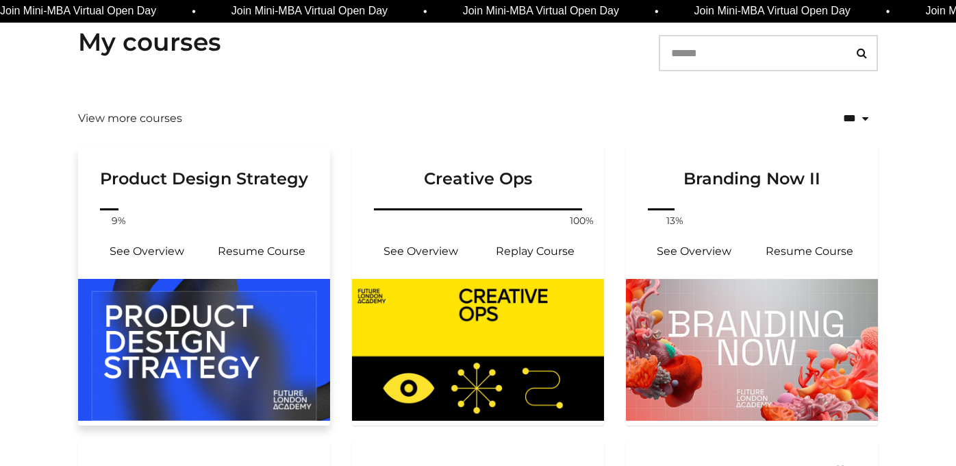 This screenshot has height=466, width=956. I want to click on span: 100%, so click(582, 220).